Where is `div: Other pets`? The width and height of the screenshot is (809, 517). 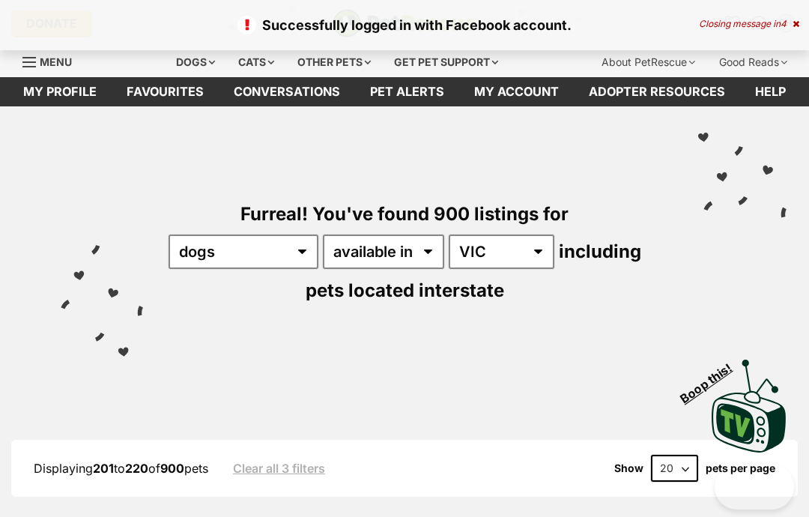 div: Other pets is located at coordinates (334, 62).